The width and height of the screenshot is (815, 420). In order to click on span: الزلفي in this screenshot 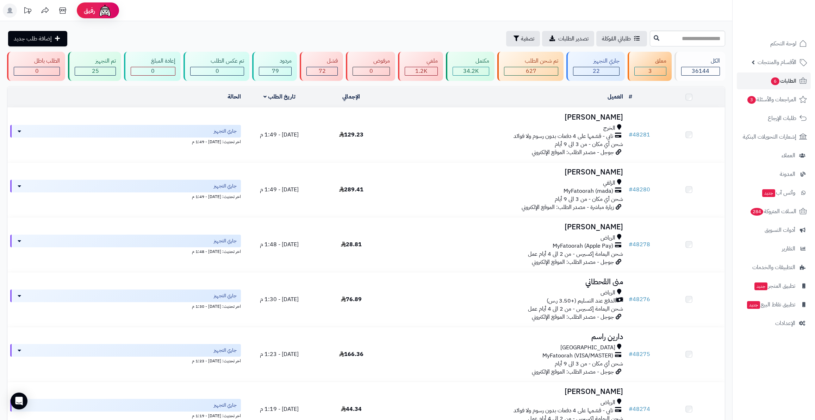, I will do `click(609, 183)`.